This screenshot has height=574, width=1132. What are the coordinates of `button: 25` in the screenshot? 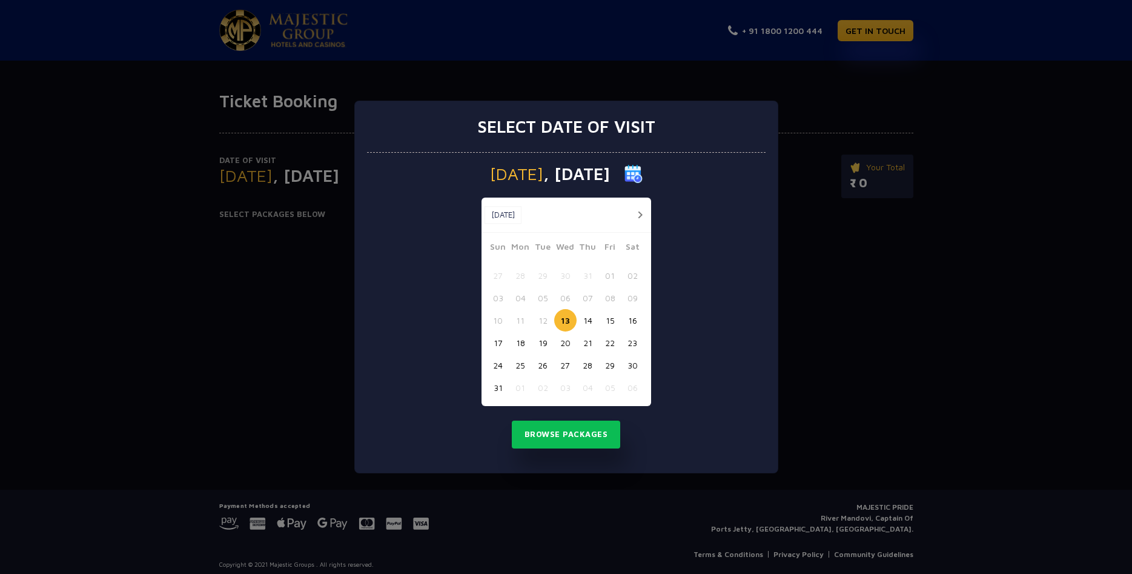 It's located at (520, 365).